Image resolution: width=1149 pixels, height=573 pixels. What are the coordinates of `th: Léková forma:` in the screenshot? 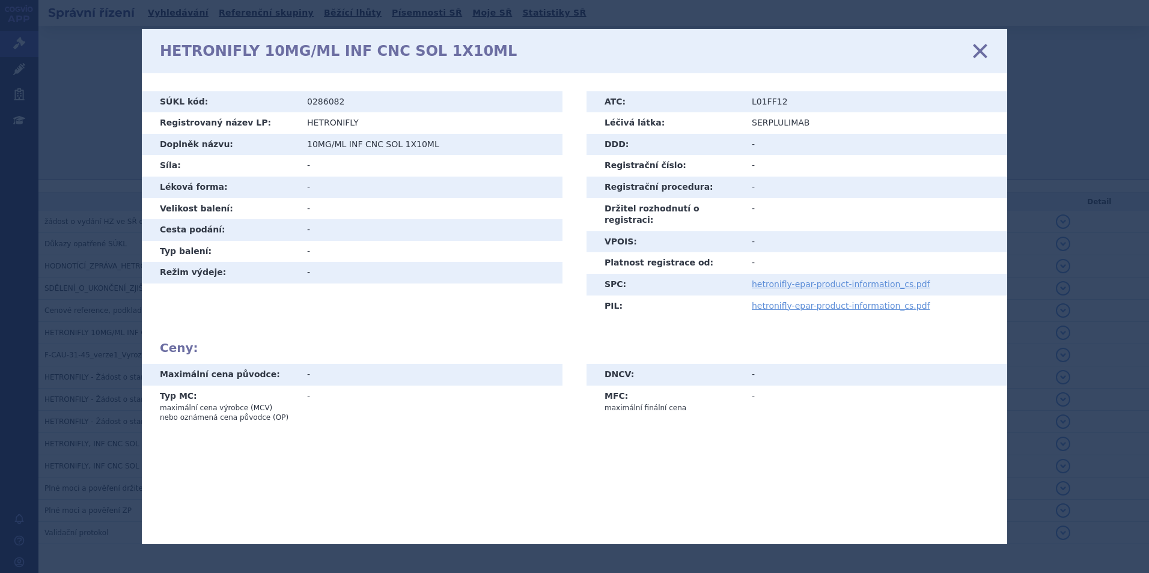 It's located at (220, 188).